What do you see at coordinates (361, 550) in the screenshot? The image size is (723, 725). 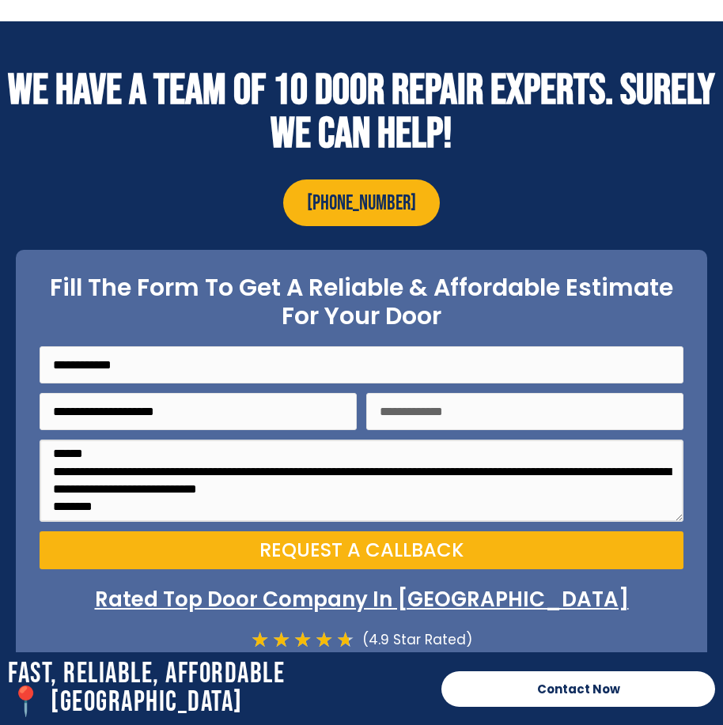 I see `span: Request a Callback` at bounding box center [361, 550].